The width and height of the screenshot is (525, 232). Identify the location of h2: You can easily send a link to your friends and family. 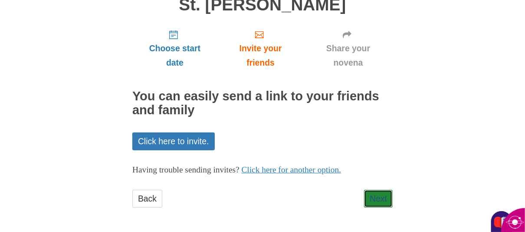
(262, 103).